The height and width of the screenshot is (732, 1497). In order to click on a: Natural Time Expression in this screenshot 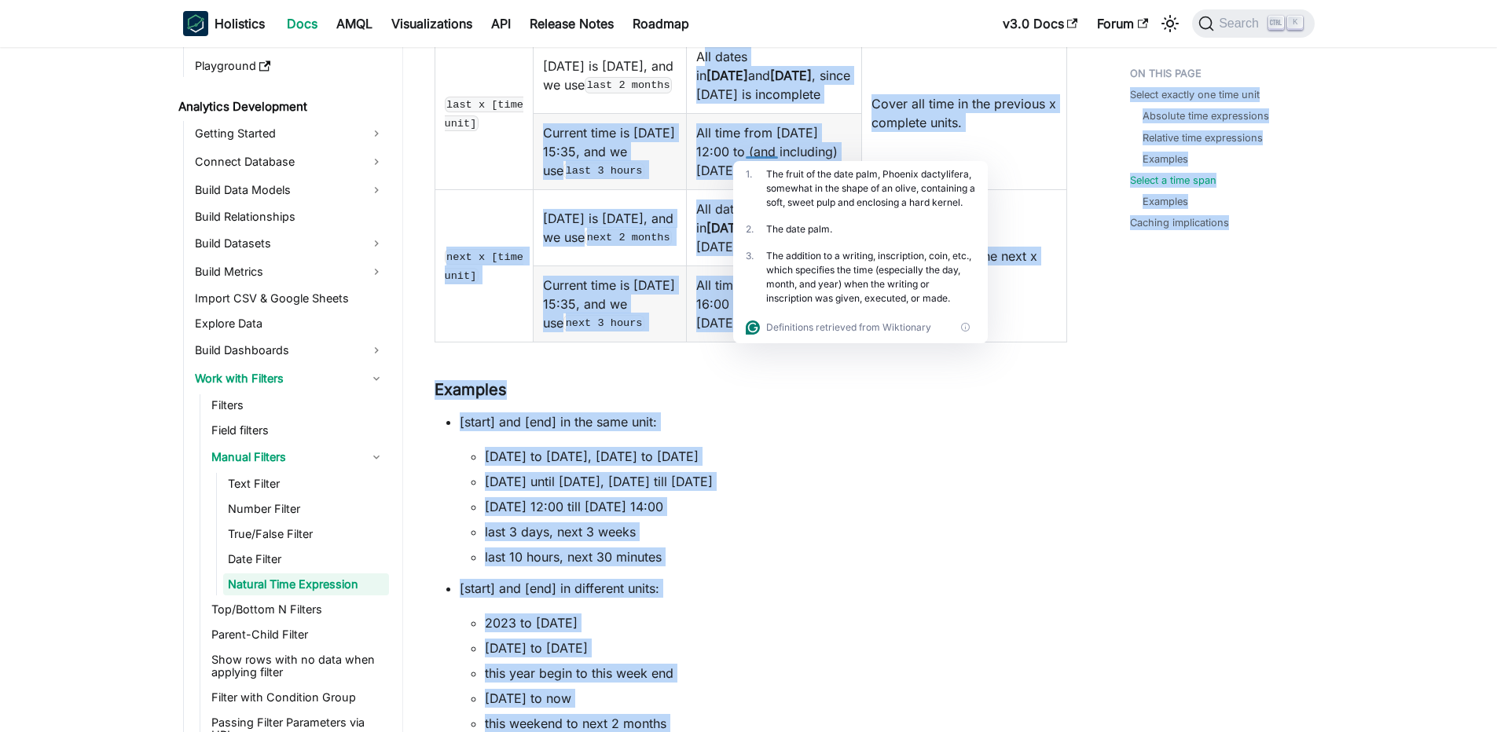, I will do `click(306, 585)`.